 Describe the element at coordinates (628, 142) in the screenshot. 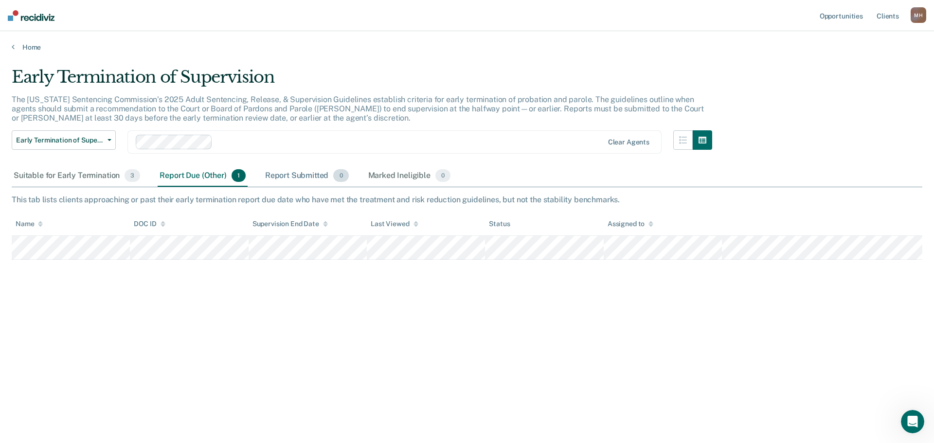

I see `div: Clear agents` at that location.